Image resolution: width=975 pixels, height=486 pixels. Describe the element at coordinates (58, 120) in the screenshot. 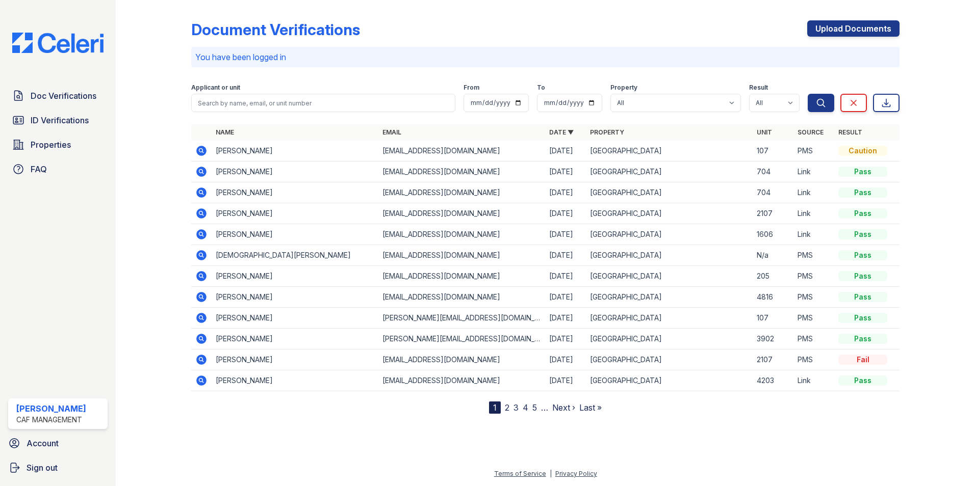

I see `a: ID Verifications` at that location.